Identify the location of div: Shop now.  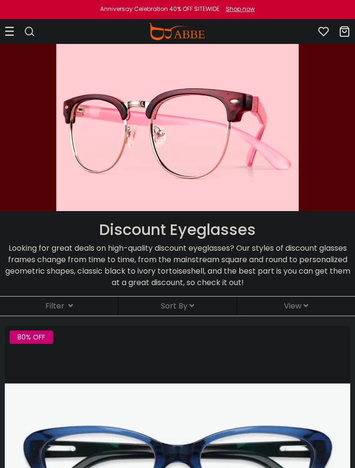
(240, 9).